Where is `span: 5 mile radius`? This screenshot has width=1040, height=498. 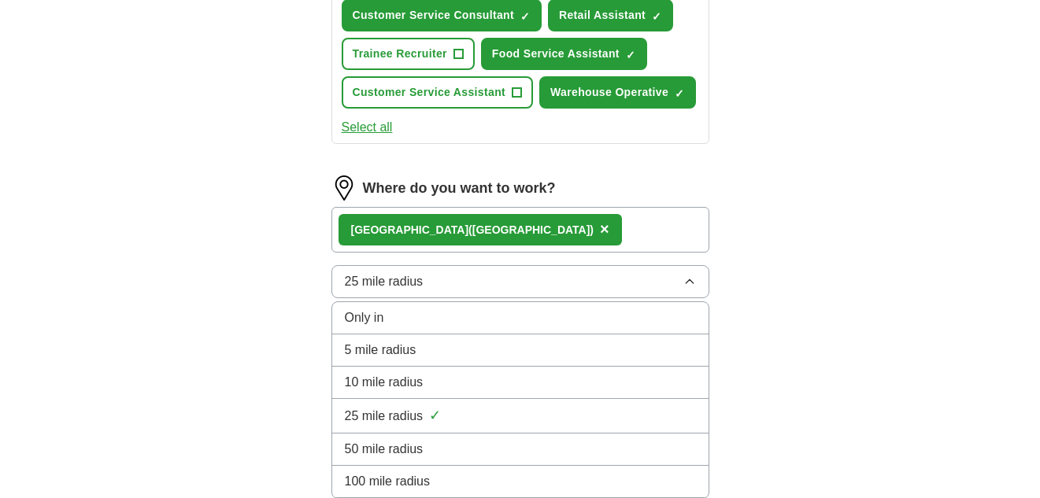
span: 5 mile radius is located at coordinates (380, 350).